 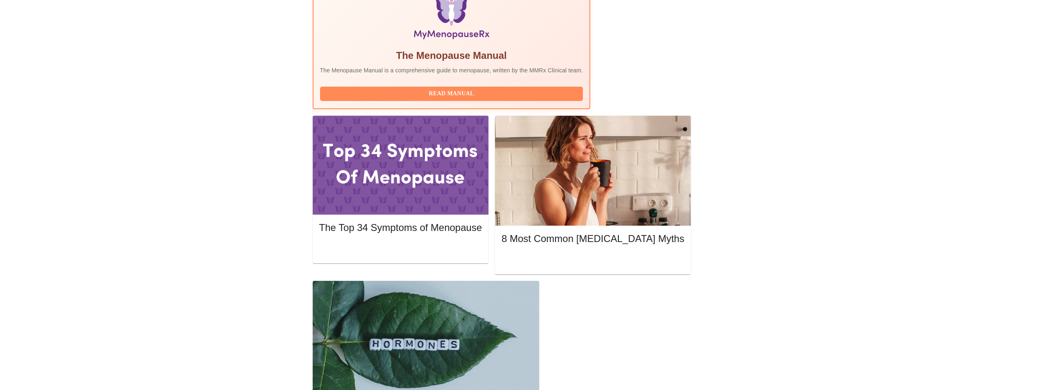 I want to click on h5: The Menopause Manual, so click(x=452, y=56).